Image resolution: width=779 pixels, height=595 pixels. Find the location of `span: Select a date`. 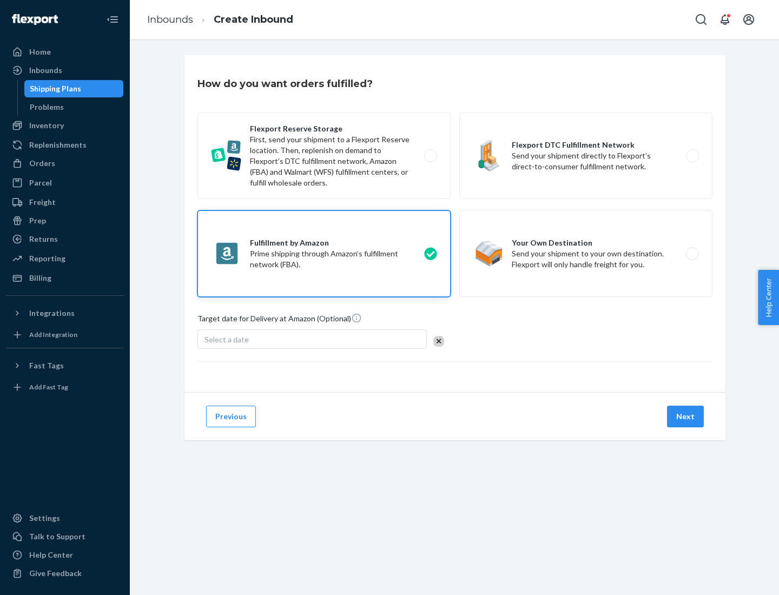

span: Select a date is located at coordinates (227, 339).